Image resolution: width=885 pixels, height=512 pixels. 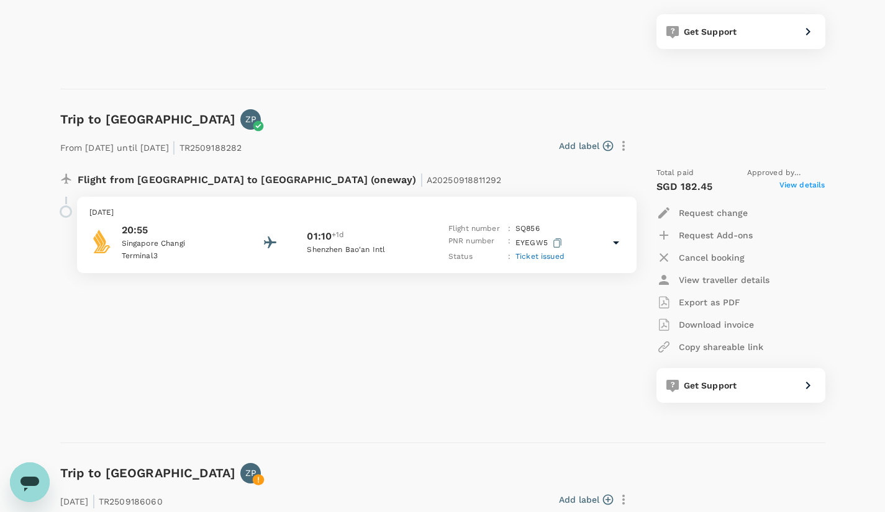 I want to click on span: A20250918811292, so click(x=464, y=180).